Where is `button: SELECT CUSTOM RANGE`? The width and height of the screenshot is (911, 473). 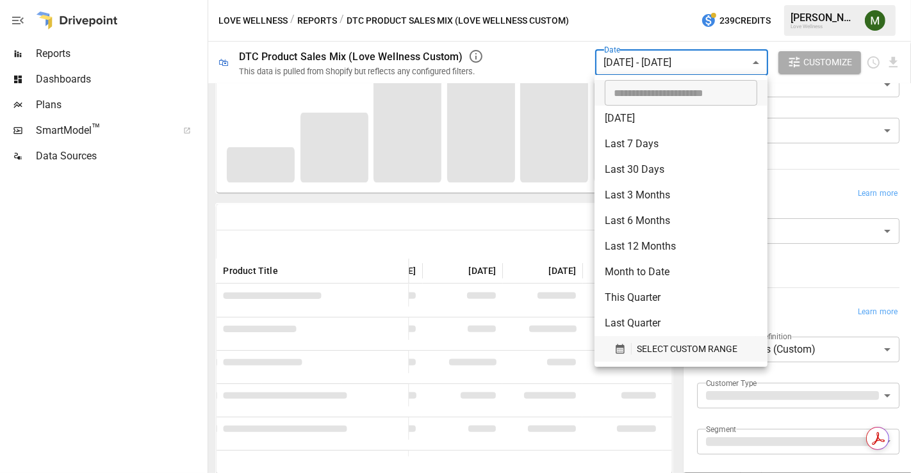
button: SELECT CUSTOM RANGE is located at coordinates (681, 349).